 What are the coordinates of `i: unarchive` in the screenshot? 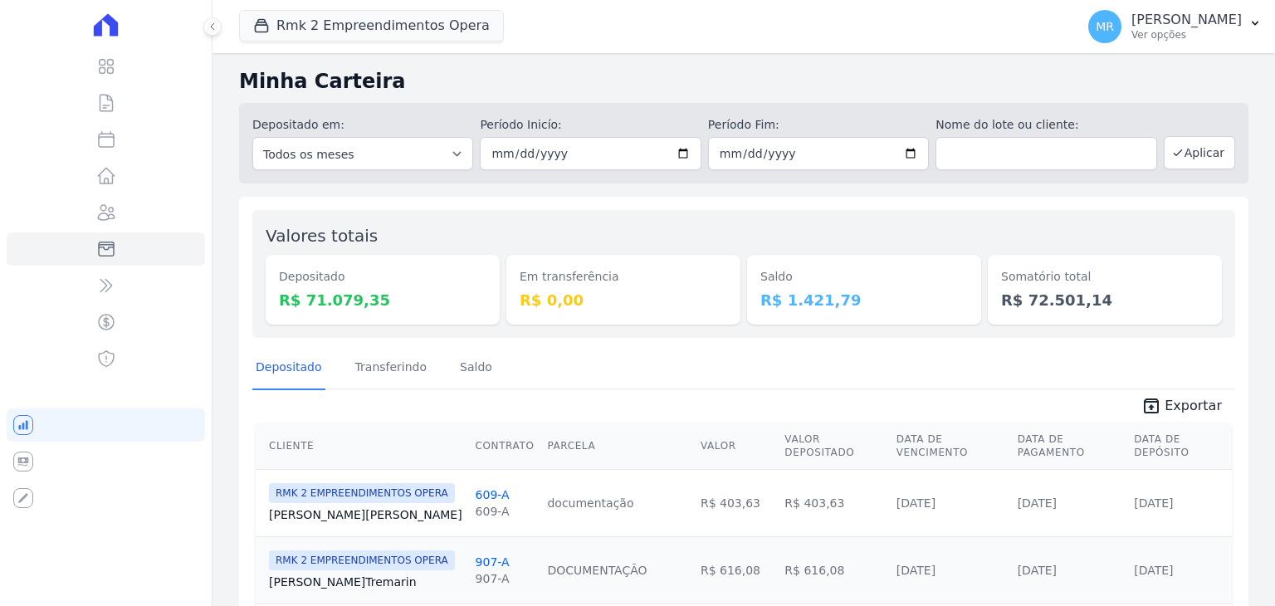 It's located at (1151, 406).